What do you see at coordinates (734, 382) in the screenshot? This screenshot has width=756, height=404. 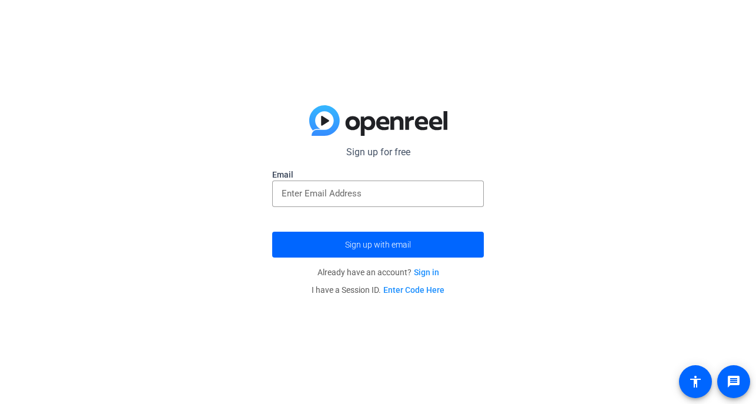 I see `mat-icon: message` at bounding box center [734, 382].